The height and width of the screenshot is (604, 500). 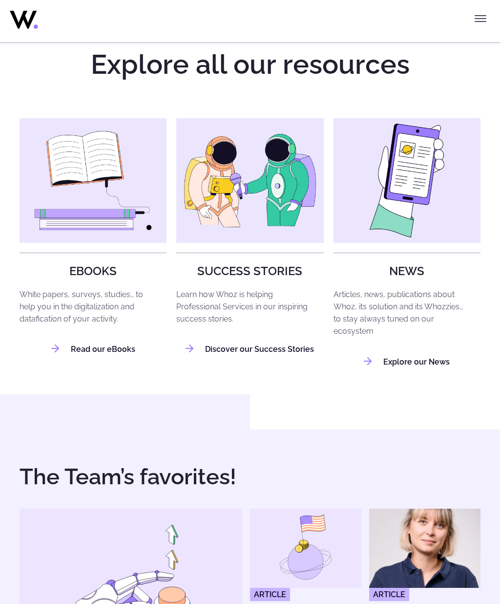 What do you see at coordinates (407, 362) in the screenshot?
I see `a: Explore our News` at bounding box center [407, 362].